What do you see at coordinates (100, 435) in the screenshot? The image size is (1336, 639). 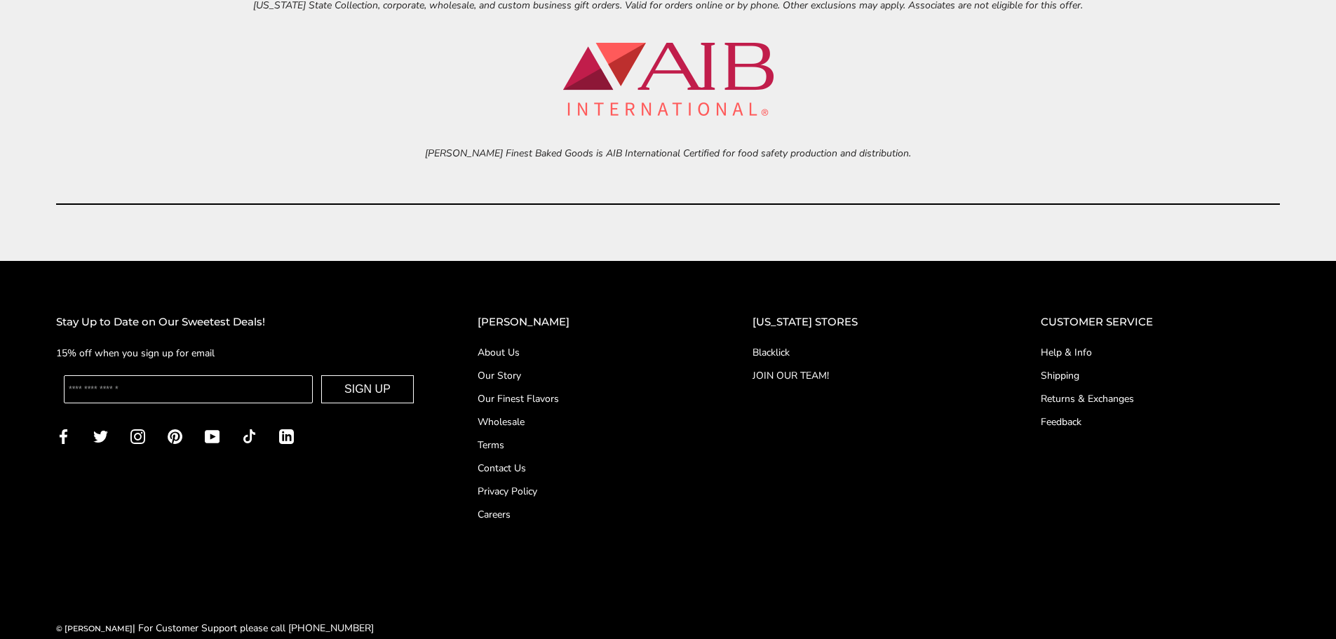 I see `a: Twitter` at bounding box center [100, 435].